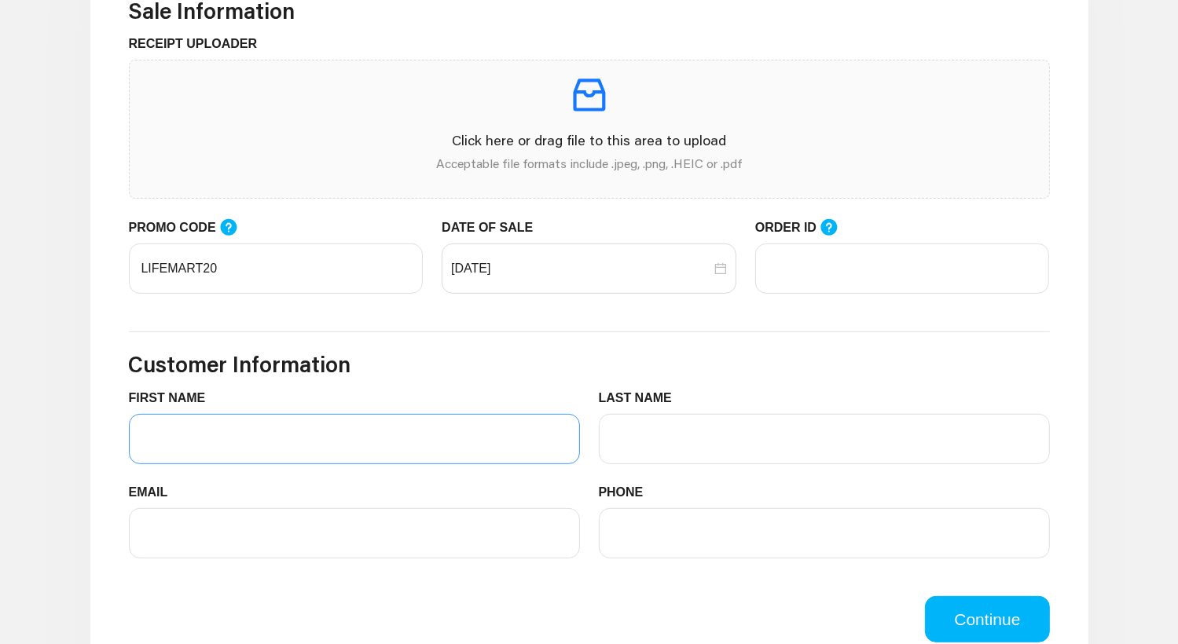 Image resolution: width=1178 pixels, height=644 pixels. Describe the element at coordinates (805, 227) in the screenshot. I see `label: ORDER ID` at that location.